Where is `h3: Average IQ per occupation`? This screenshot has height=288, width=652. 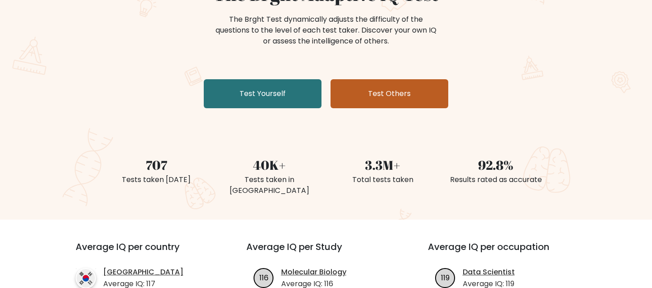
h3: Average IQ per occupation is located at coordinates (507, 252).